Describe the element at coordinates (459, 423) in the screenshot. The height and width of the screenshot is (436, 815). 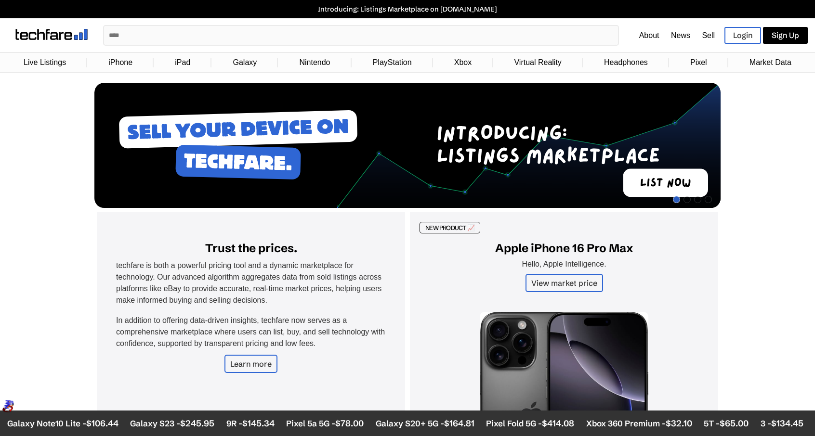
I see `span: $164.81` at that location.